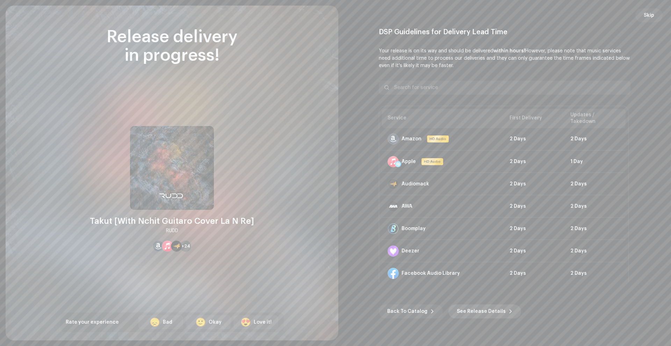 The width and height of the screenshot is (671, 346). Describe the element at coordinates (505, 58) in the screenshot. I see `p: Your release is on its way and should be delivered However, please note that music services need ...` at that location.